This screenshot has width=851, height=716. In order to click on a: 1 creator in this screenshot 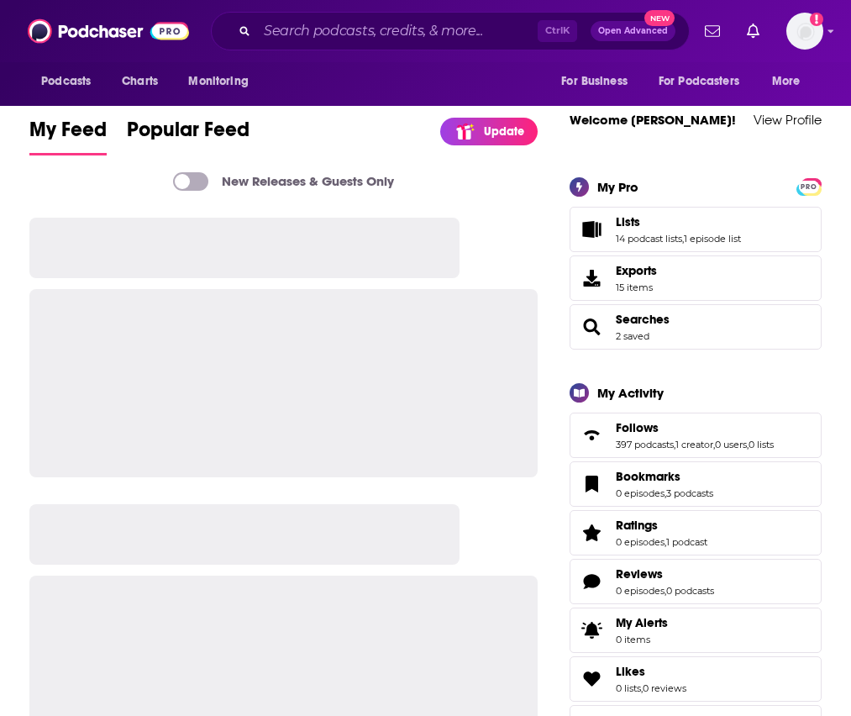, I will do `click(694, 445)`.